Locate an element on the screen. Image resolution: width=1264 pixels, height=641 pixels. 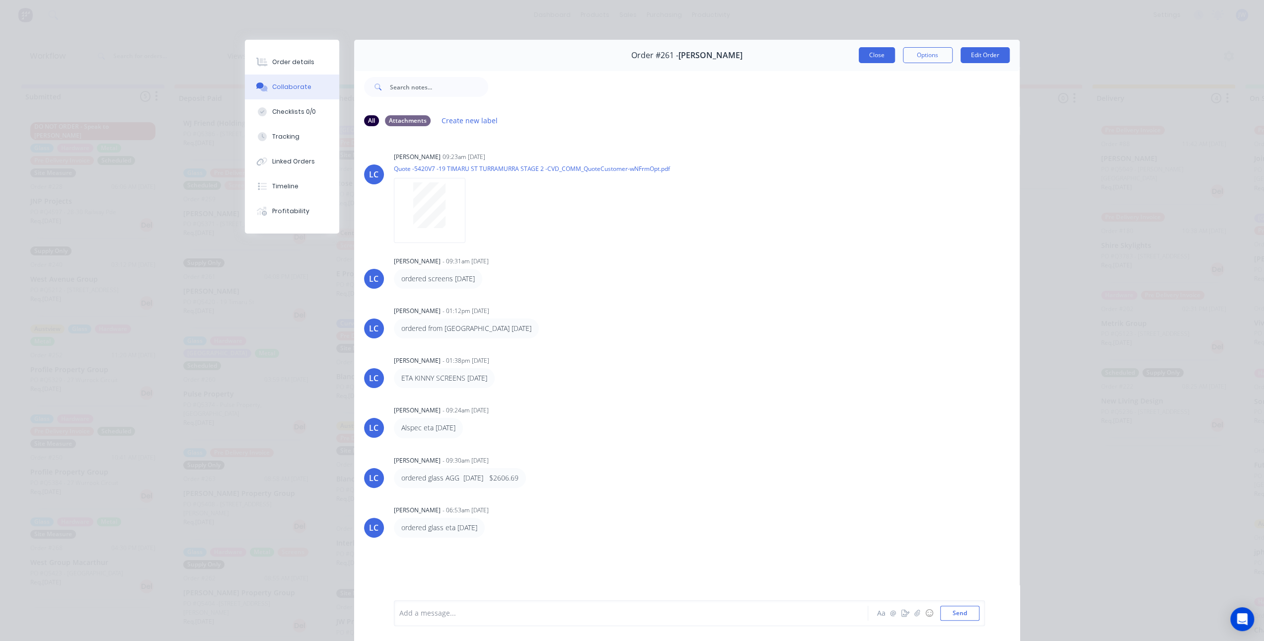
button: Options is located at coordinates (928, 55).